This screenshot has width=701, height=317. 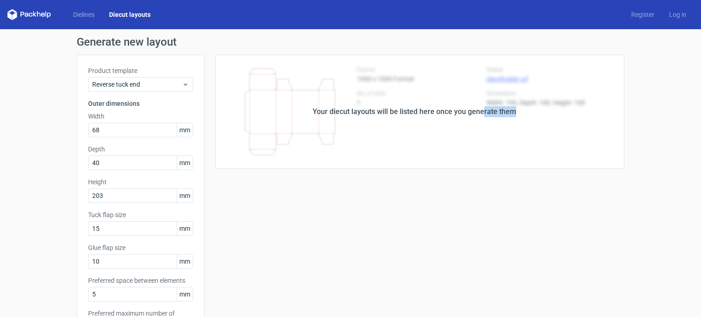 I want to click on span: Reverse tuck end, so click(x=137, y=84).